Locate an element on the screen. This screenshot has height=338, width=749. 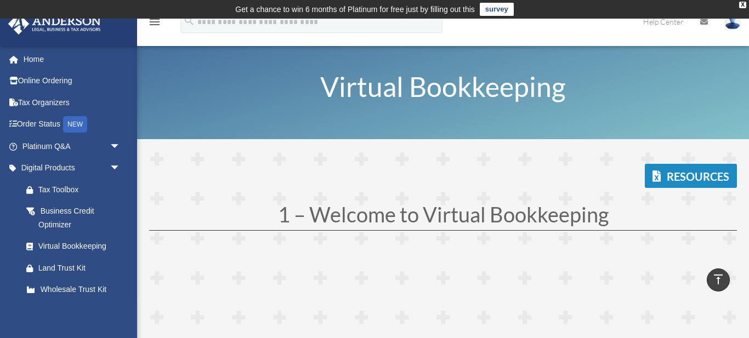
a: Tax Toolbox is located at coordinates (76, 190).